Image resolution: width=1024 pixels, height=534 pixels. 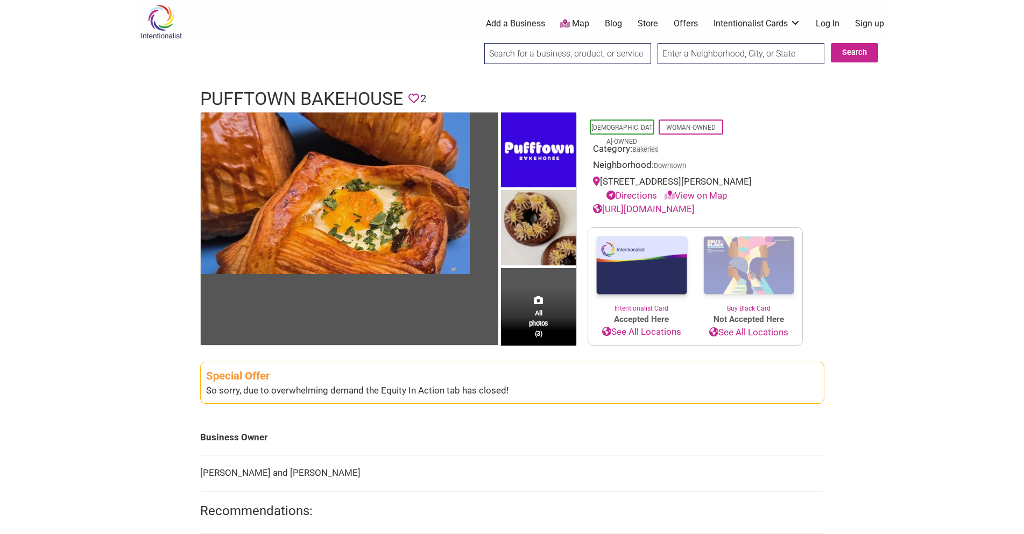 I want to click on td: Business Owner, so click(x=512, y=438).